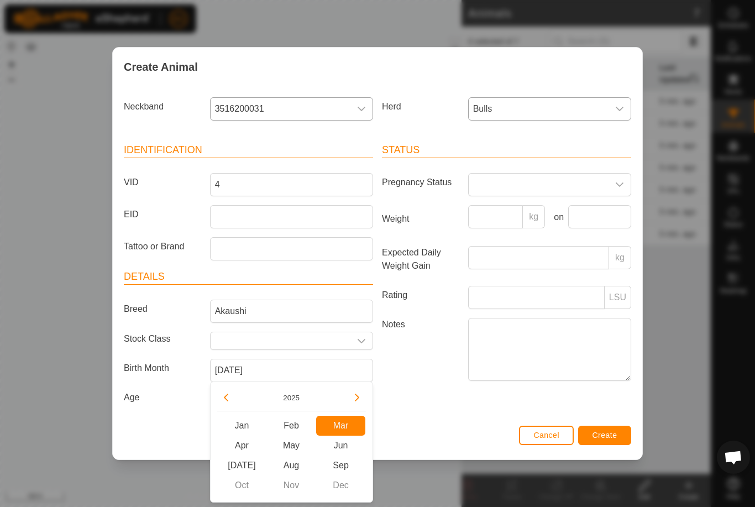 Image resolution: width=755 pixels, height=507 pixels. Describe the element at coordinates (420, 219) in the screenshot. I see `label: Weight` at that location.